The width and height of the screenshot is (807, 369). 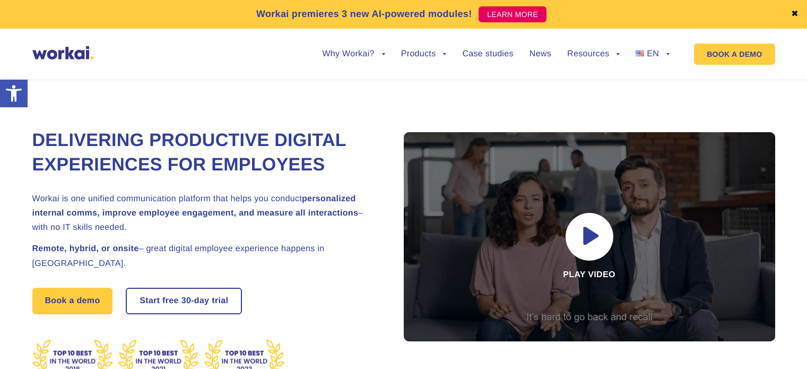 I want to click on h1: Delivering Productive Digital Experiences for Employees, so click(x=205, y=153).